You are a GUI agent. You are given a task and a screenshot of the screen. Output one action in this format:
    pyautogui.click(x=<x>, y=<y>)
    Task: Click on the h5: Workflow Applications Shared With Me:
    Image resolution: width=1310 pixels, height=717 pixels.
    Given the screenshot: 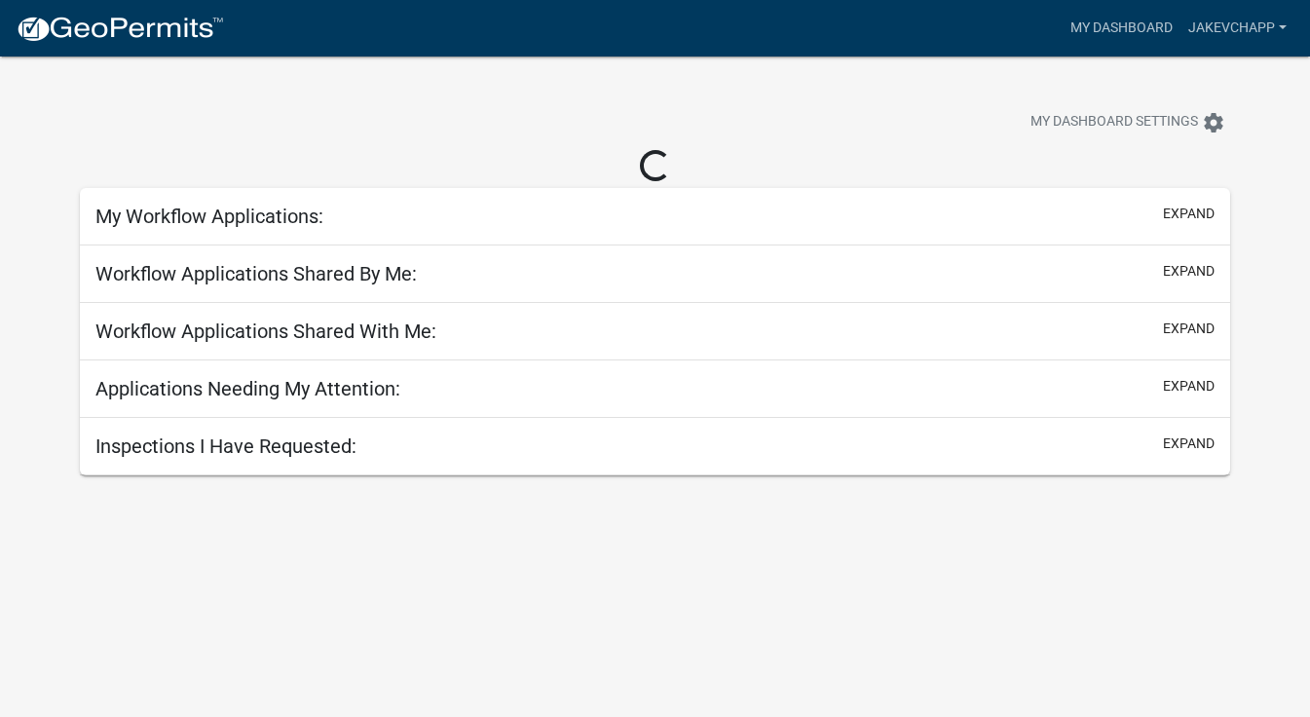 What is the action you would take?
    pyautogui.click(x=266, y=331)
    